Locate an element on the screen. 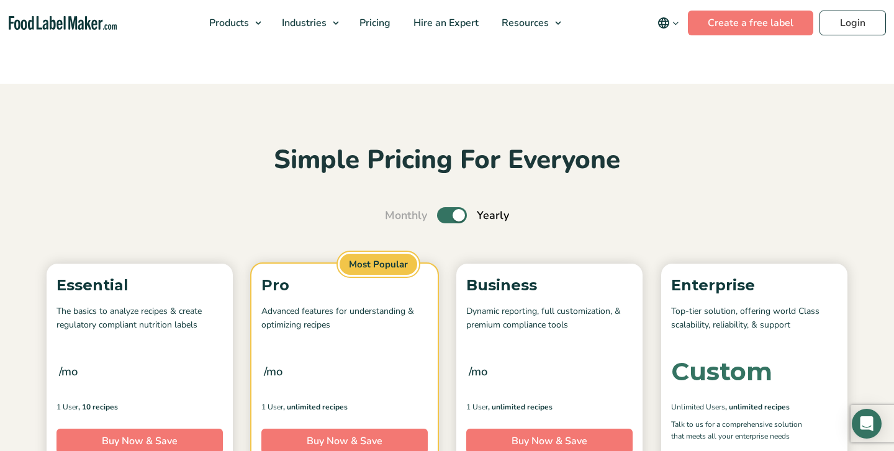 The width and height of the screenshot is (894, 451). label: Toggle is located at coordinates (452, 215).